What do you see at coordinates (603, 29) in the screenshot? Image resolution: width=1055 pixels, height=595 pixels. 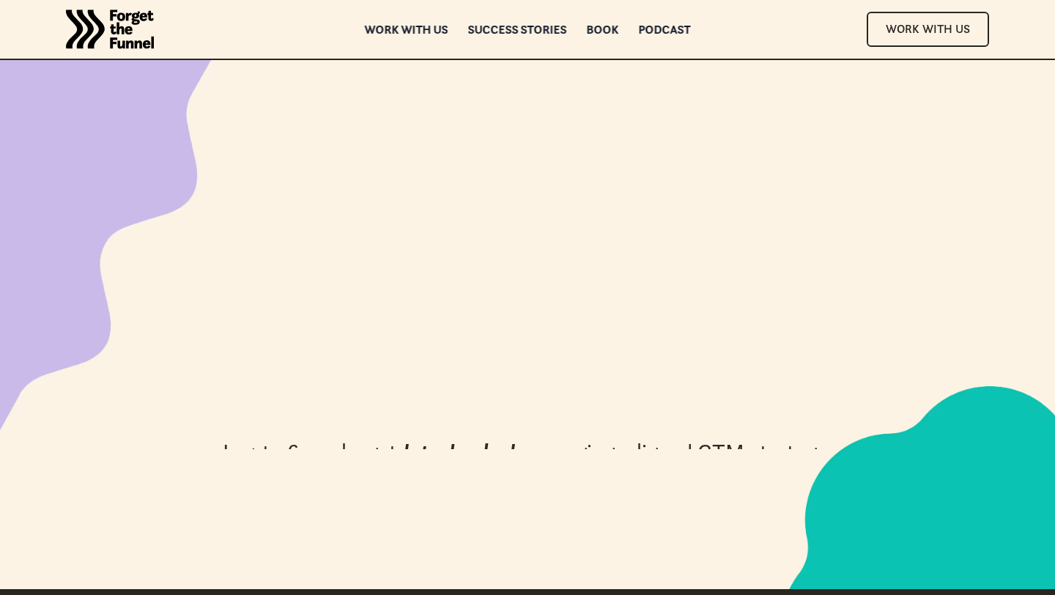 I see `a: Book` at bounding box center [603, 29].